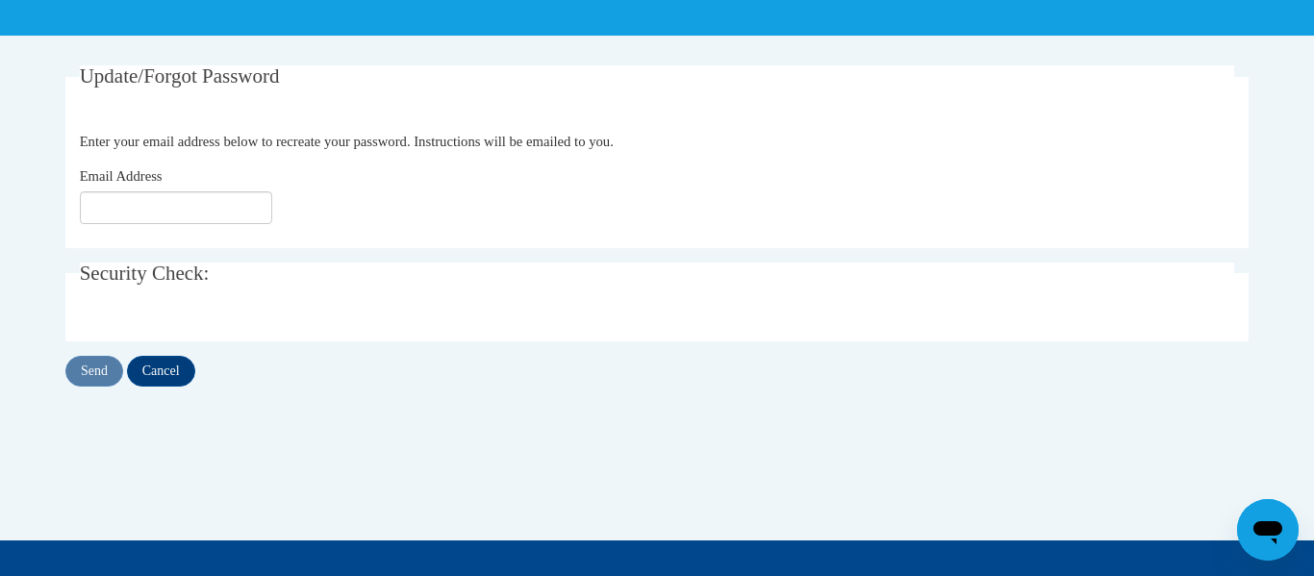 Image resolution: width=1314 pixels, height=576 pixels. I want to click on input: Cancel, so click(161, 371).